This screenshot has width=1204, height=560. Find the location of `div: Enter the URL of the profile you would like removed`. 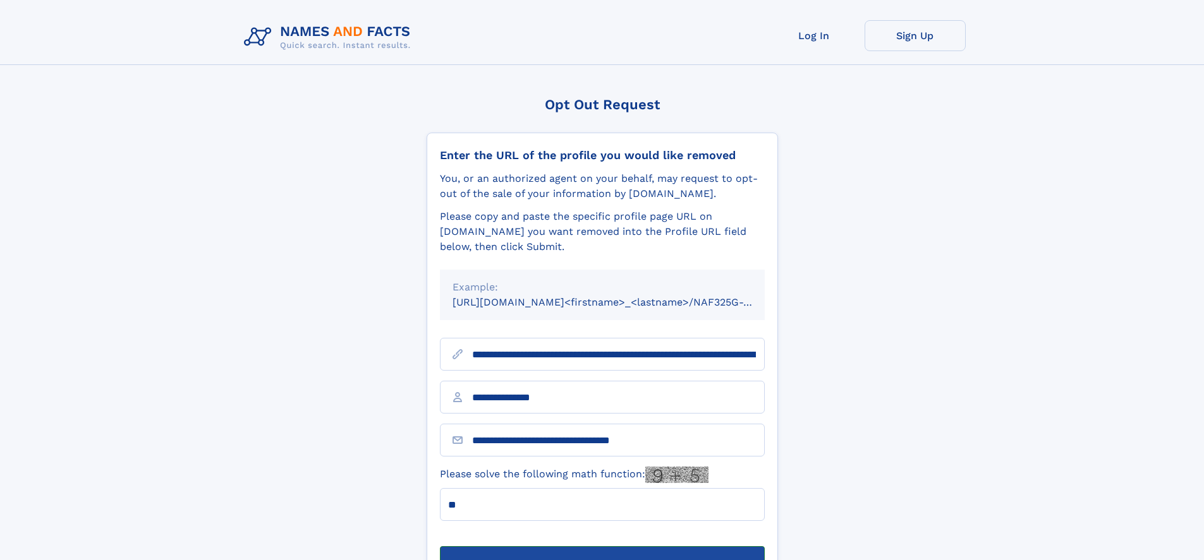

div: Enter the URL of the profile you would like removed is located at coordinates (602, 155).